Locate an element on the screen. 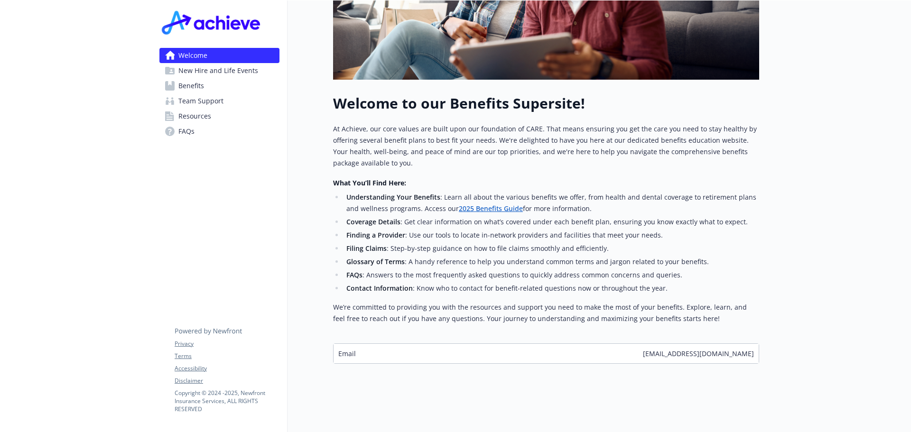 This screenshot has width=911, height=432. a: Accessibility is located at coordinates (227, 369).